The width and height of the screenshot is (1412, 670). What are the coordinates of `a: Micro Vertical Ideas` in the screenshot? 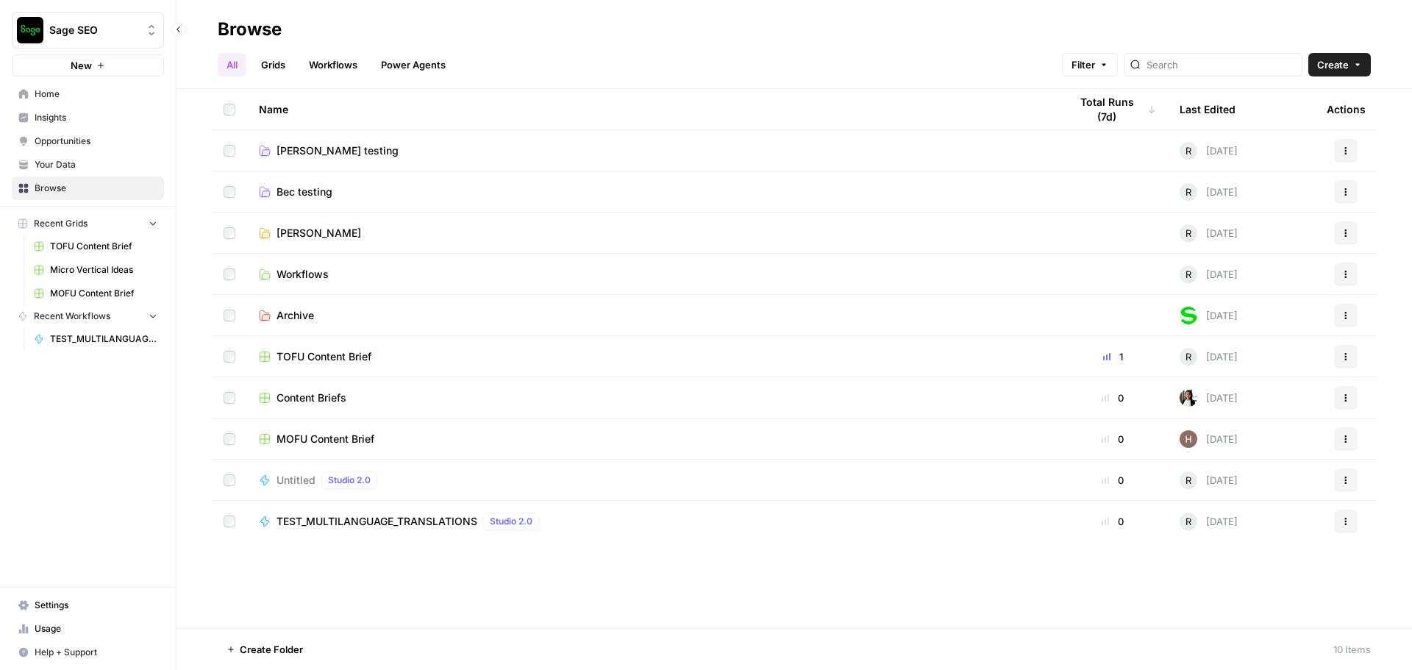 It's located at (96, 270).